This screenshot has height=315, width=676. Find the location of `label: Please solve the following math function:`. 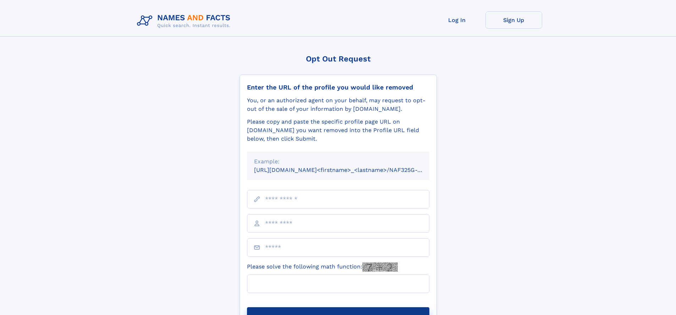

label: Please solve the following math function: is located at coordinates (322, 267).